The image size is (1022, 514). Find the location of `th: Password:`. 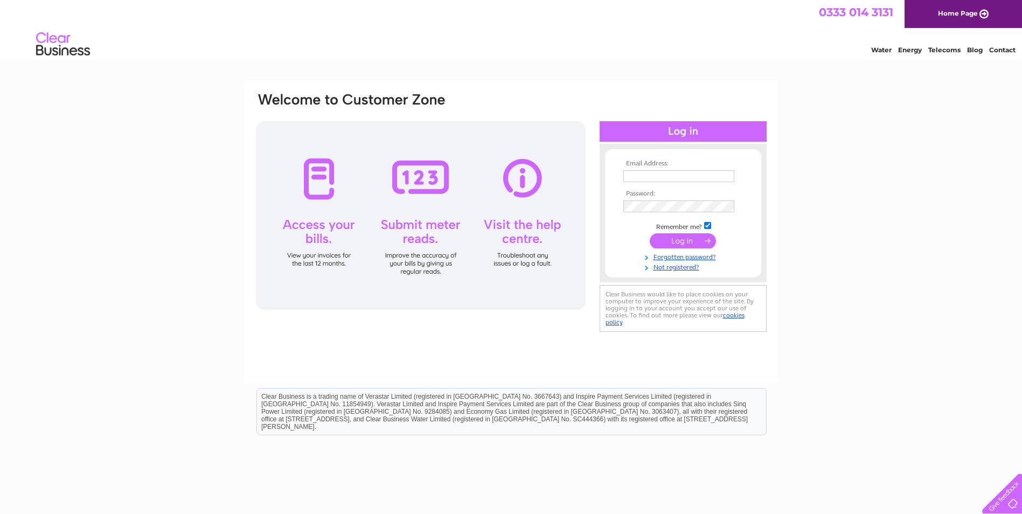

th: Password: is located at coordinates (683, 194).